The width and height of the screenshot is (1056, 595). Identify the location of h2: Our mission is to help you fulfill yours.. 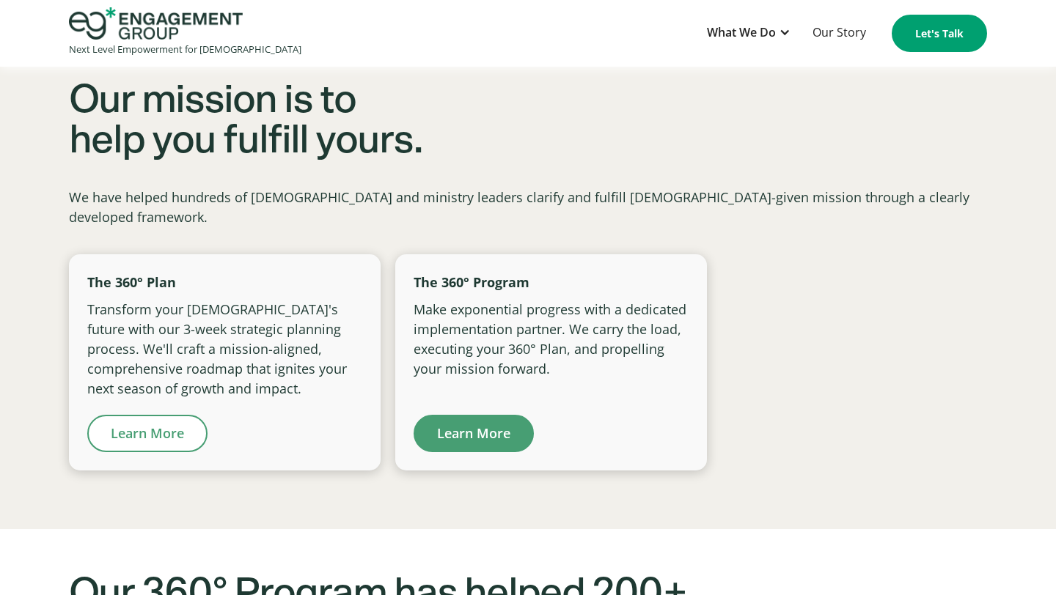
(388, 120).